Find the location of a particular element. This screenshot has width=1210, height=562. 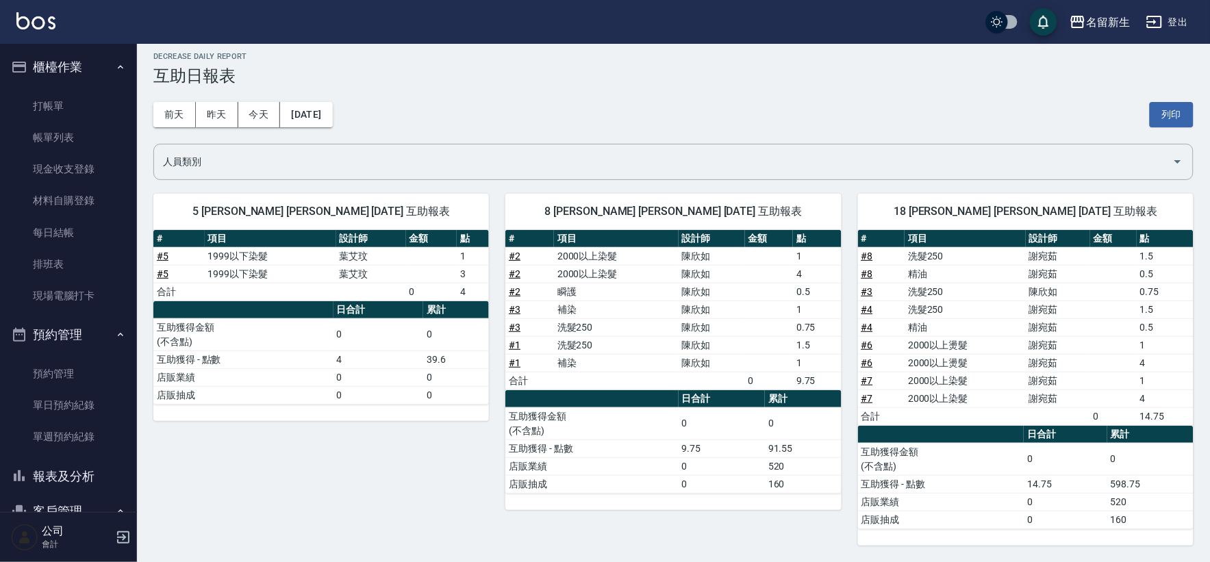

th: 點 is located at coordinates (817, 239).